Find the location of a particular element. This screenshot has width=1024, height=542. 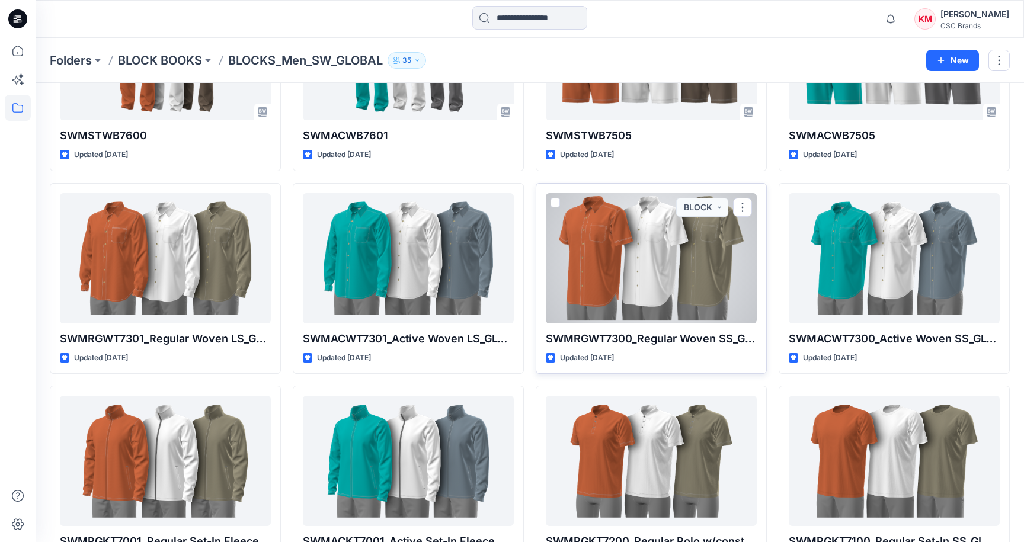

a: SWMRGKT7100_Regular Set-In SS_GLOBAL is located at coordinates (894, 461).